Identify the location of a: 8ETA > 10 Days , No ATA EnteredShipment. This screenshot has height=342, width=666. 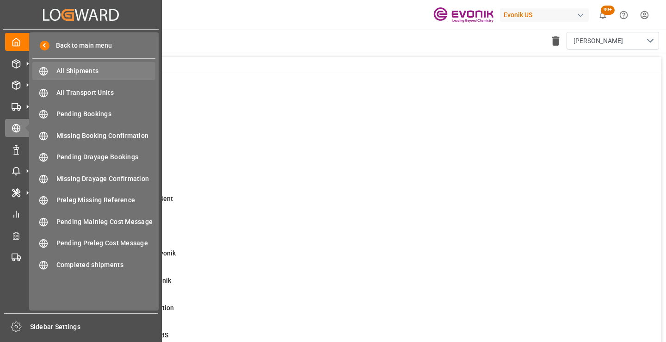
(348, 176).